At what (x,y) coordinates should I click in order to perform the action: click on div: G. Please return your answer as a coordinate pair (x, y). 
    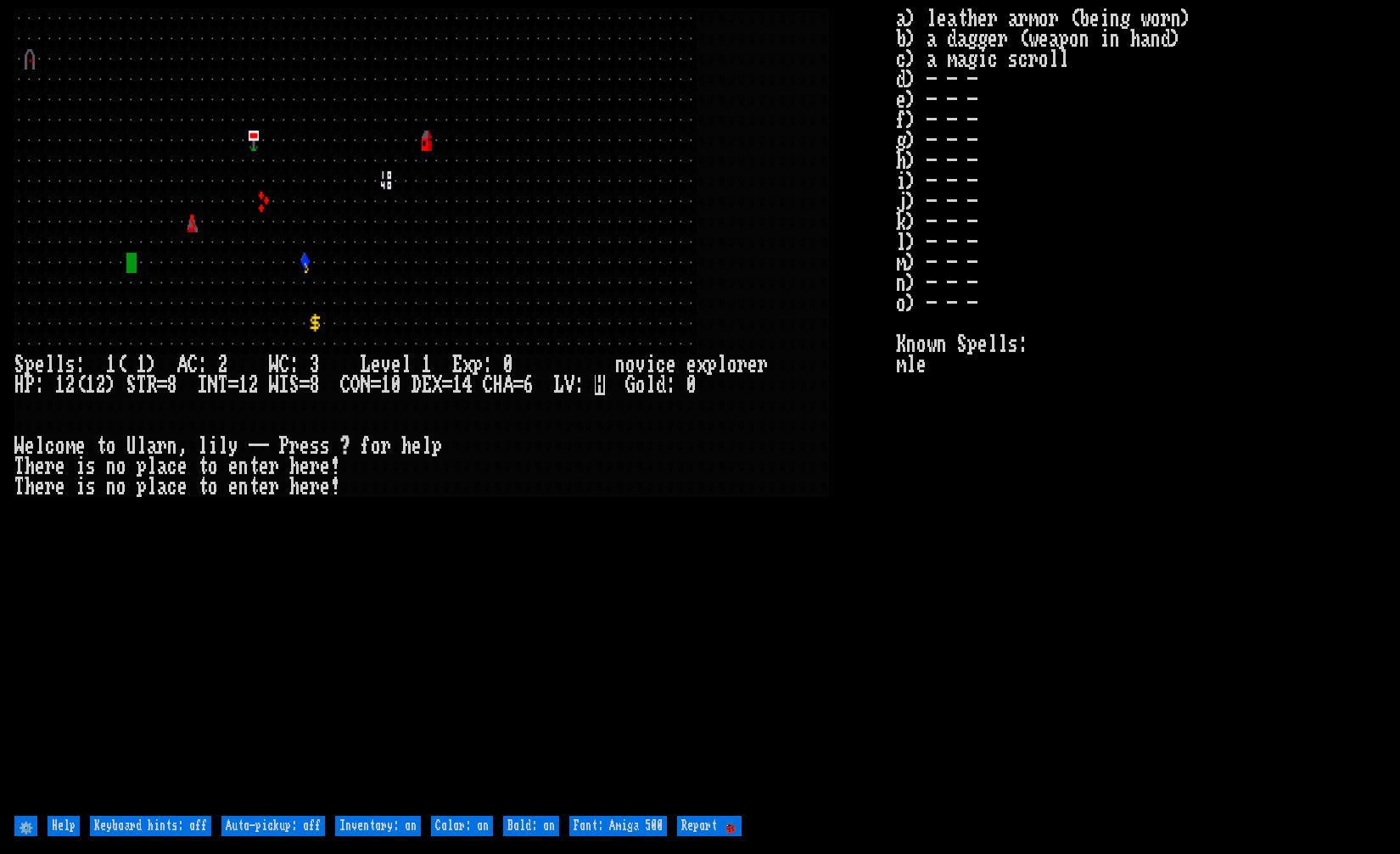
    Looking at the image, I should click on (630, 385).